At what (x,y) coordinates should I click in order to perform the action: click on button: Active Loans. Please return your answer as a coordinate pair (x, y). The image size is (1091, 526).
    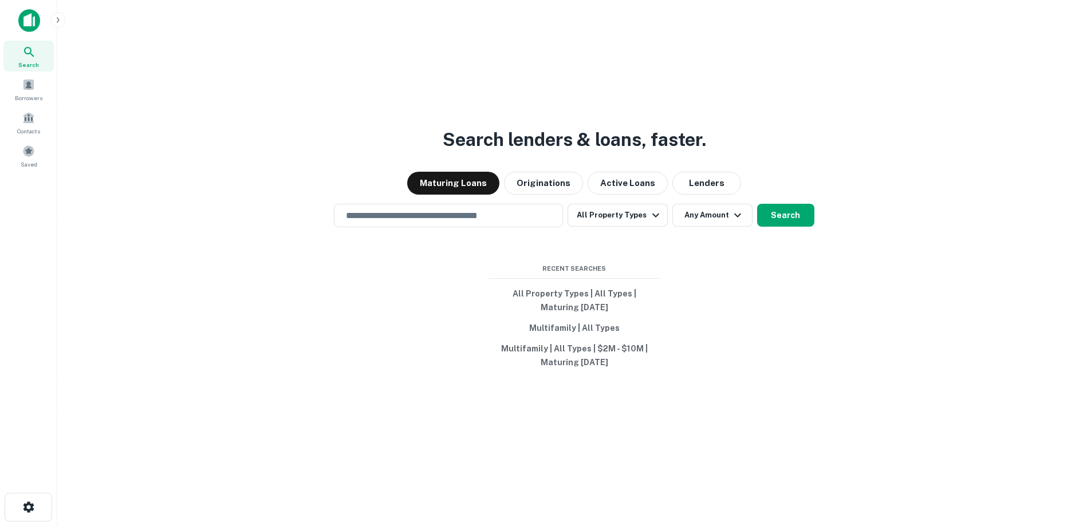
    Looking at the image, I should click on (628, 183).